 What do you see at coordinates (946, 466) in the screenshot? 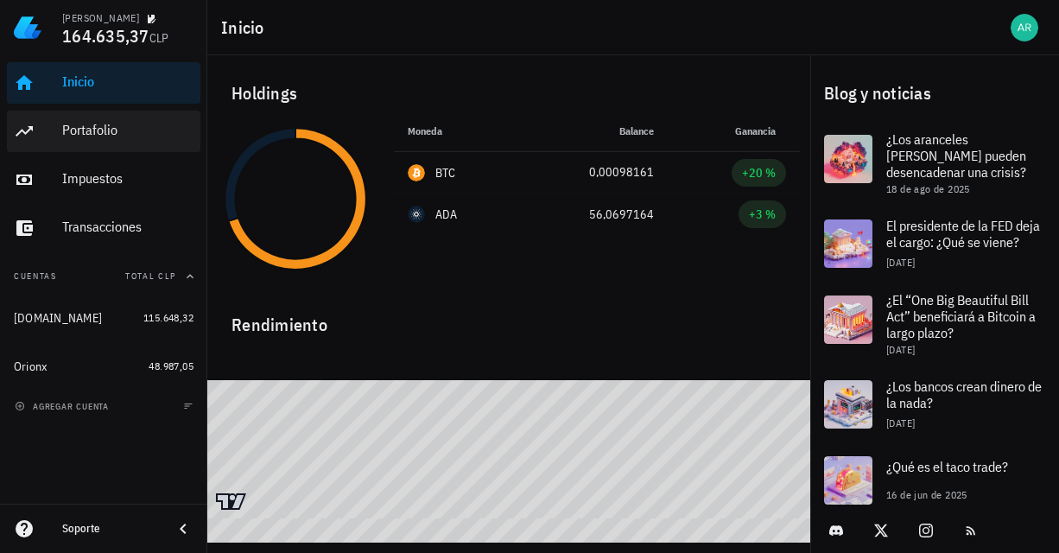
I see `span: ¿Qué es el taco trade?` at bounding box center [946, 466].